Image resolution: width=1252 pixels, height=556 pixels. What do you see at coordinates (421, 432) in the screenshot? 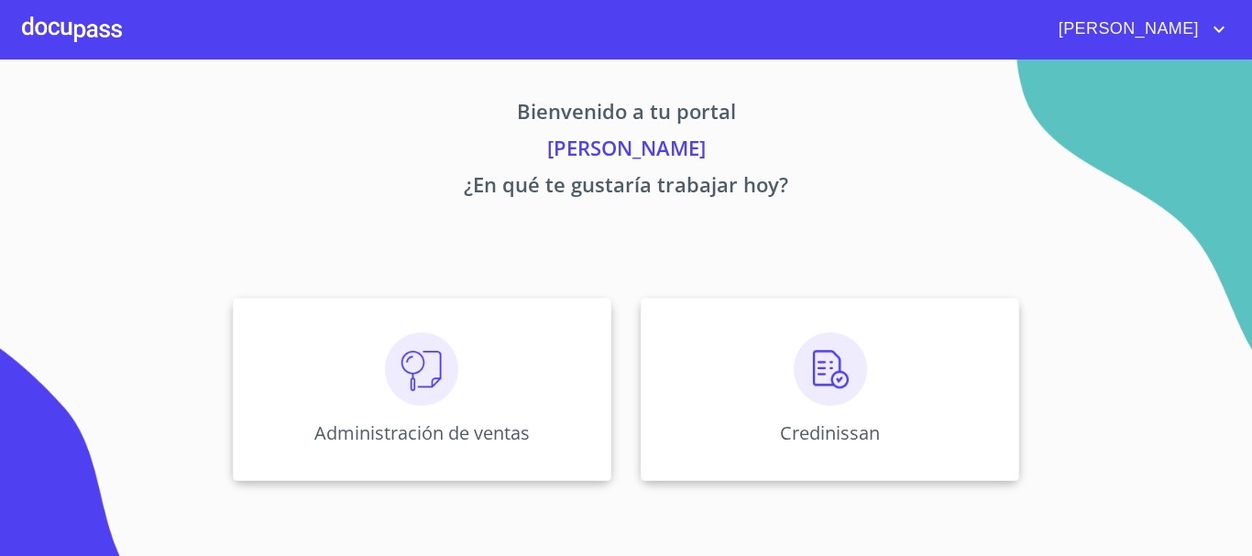
I see `p: Administración de ventas` at bounding box center [421, 432].